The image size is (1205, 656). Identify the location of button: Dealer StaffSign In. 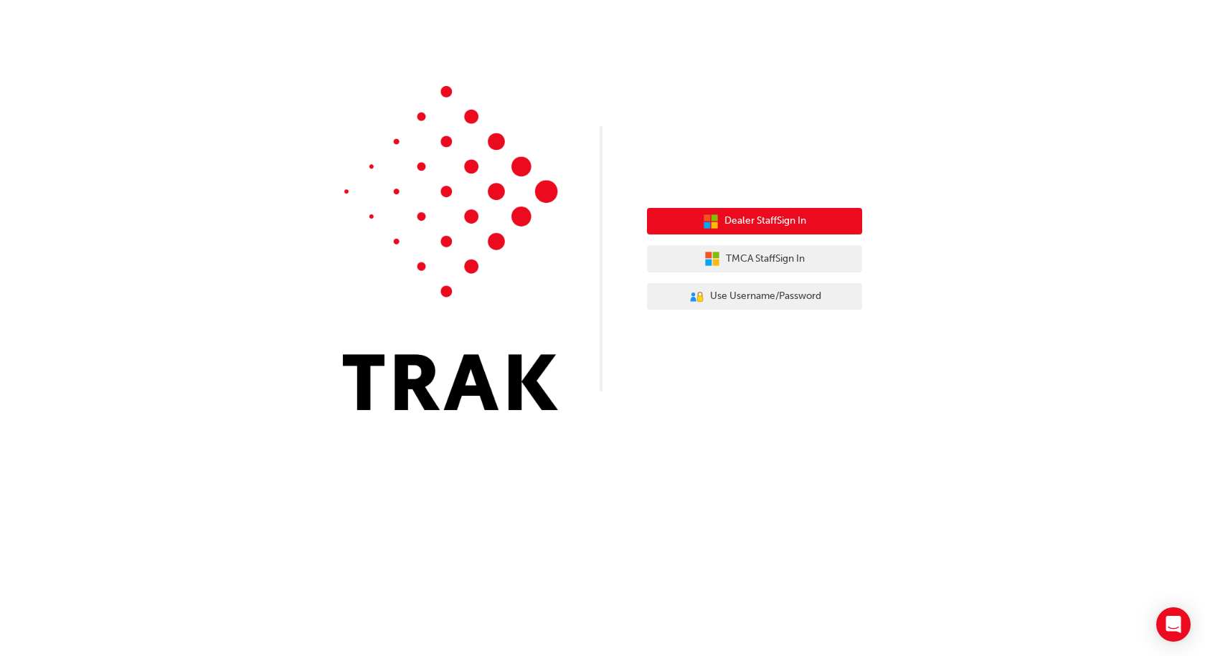
(755, 222).